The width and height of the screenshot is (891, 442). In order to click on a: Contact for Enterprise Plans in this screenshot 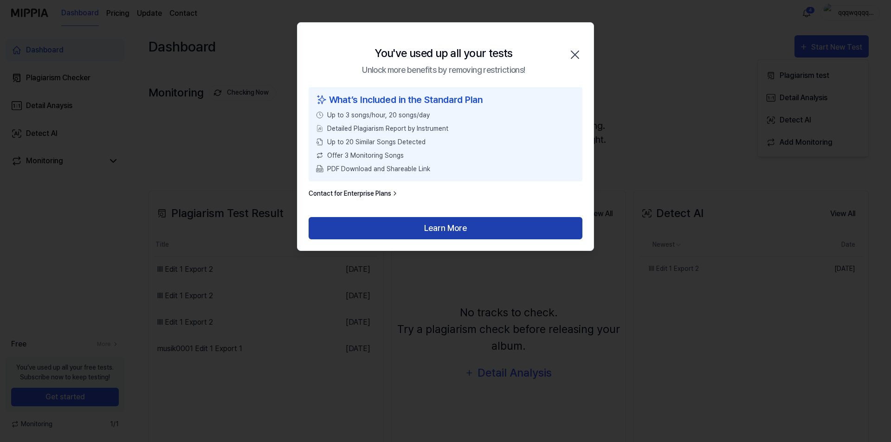, I will do `click(354, 194)`.